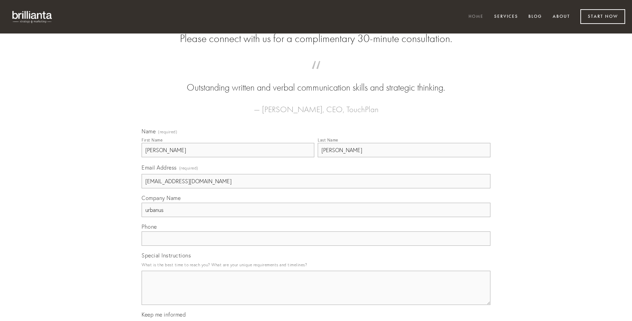 This screenshot has height=321, width=632. What do you see at coordinates (32, 17) in the screenshot?
I see `img: brillianta - research, strategy, marketing` at bounding box center [32, 17].